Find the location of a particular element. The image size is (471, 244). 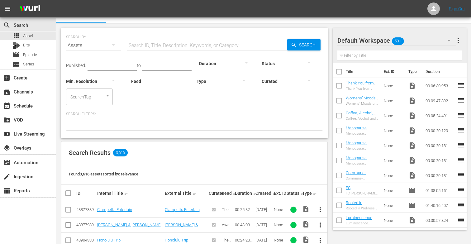

a: Commune- Navigating Perimenopause and Menopause Next On is located at coordinates (360, 182).